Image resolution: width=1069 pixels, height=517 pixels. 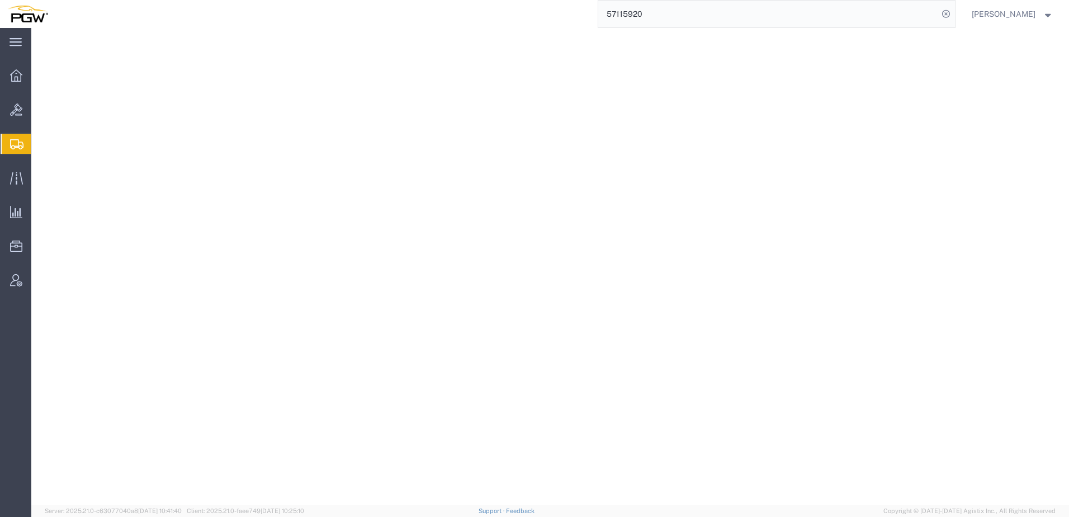 I want to click on span: Server: 2025.21.0-c63077040a8, so click(x=113, y=510).